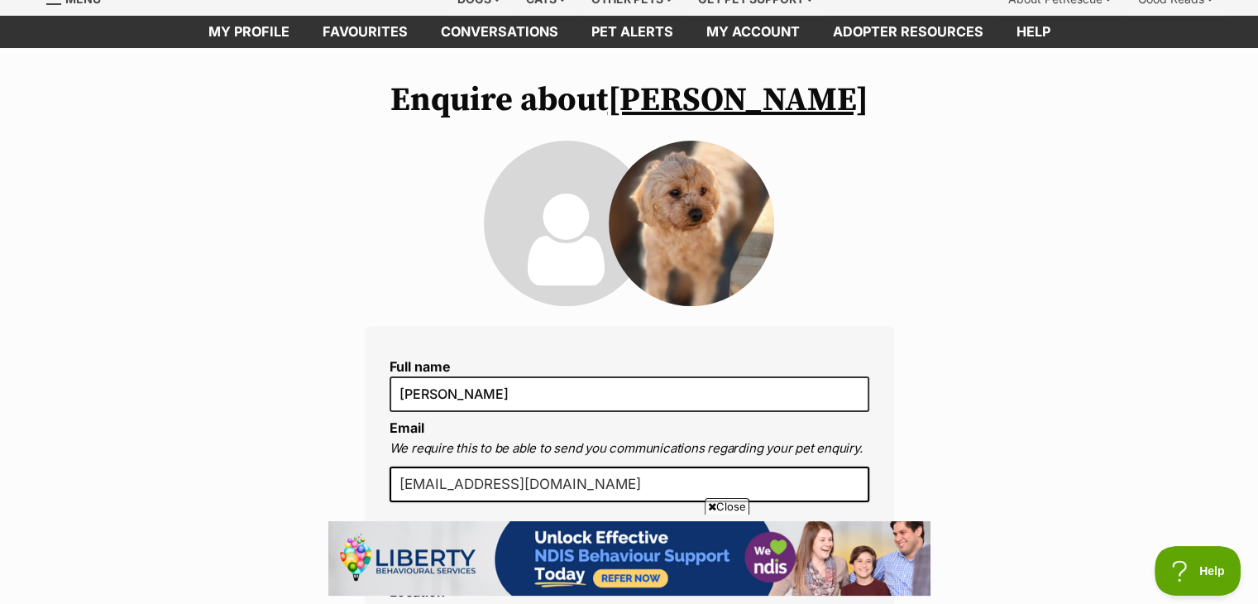 This screenshot has height=604, width=1258. Describe the element at coordinates (630, 448) in the screenshot. I see `p: We require this to be able to send you communications regarding your pet enquiry.` at that location.